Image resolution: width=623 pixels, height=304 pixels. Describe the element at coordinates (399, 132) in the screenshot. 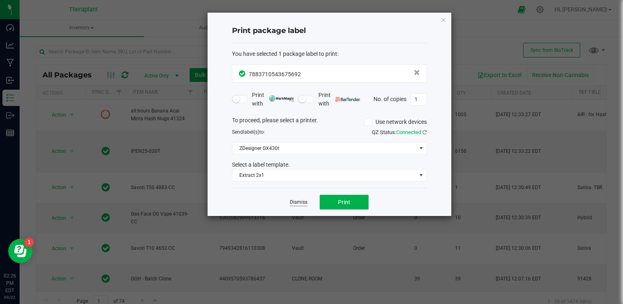

I see `span: QZ Status:` at that location.